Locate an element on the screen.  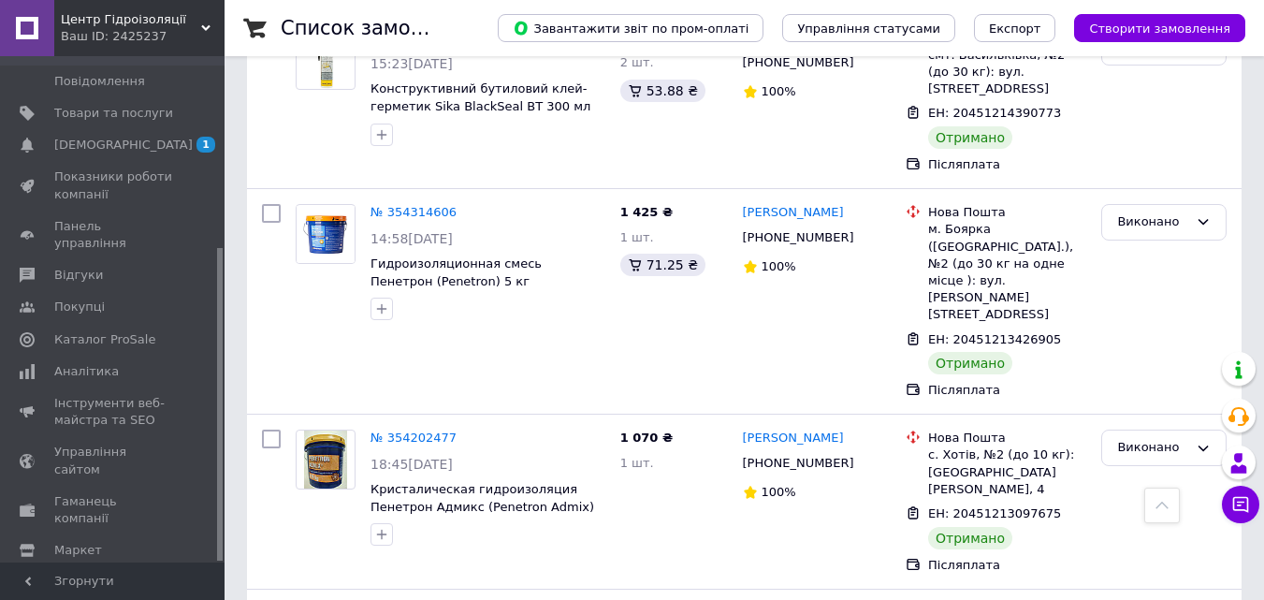
span: Повідомлення is located at coordinates (99, 81).